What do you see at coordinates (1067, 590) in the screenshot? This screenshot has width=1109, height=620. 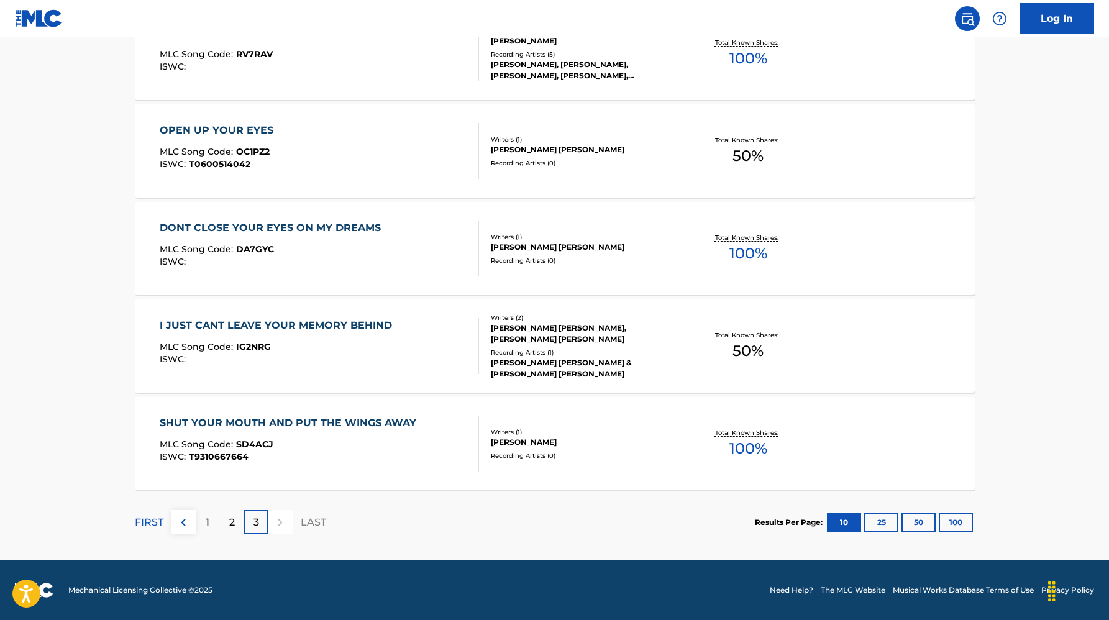 I see `a: Privacy Policy` at bounding box center [1067, 590].